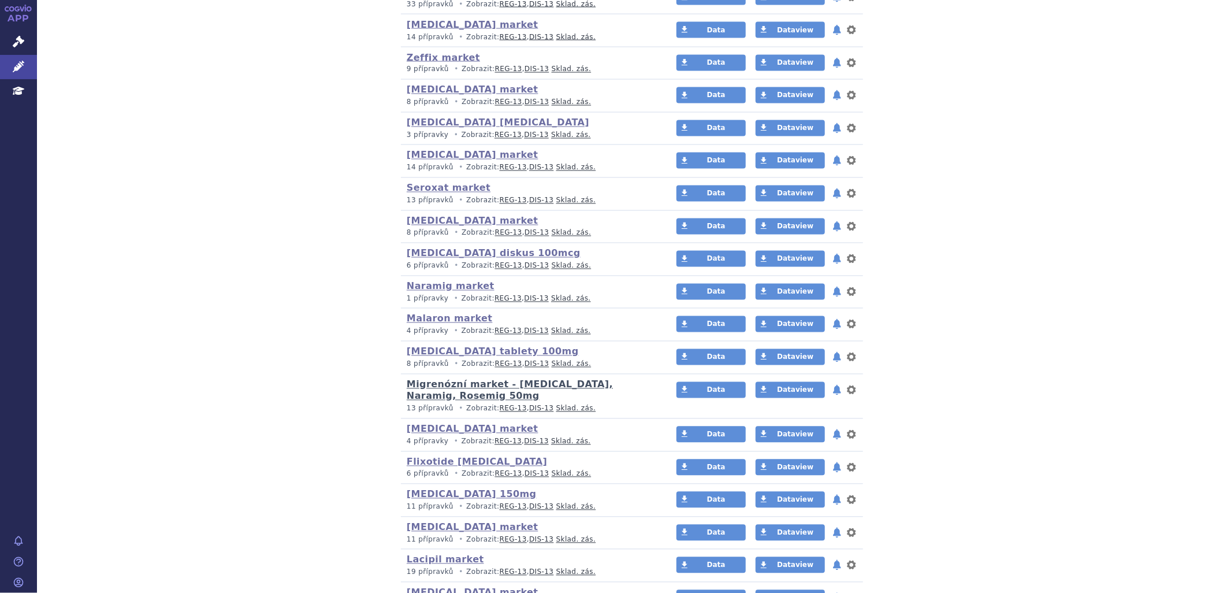 This screenshot has height=593, width=1227. What do you see at coordinates (445, 559) in the screenshot?
I see `a: Lacipil market` at bounding box center [445, 559].